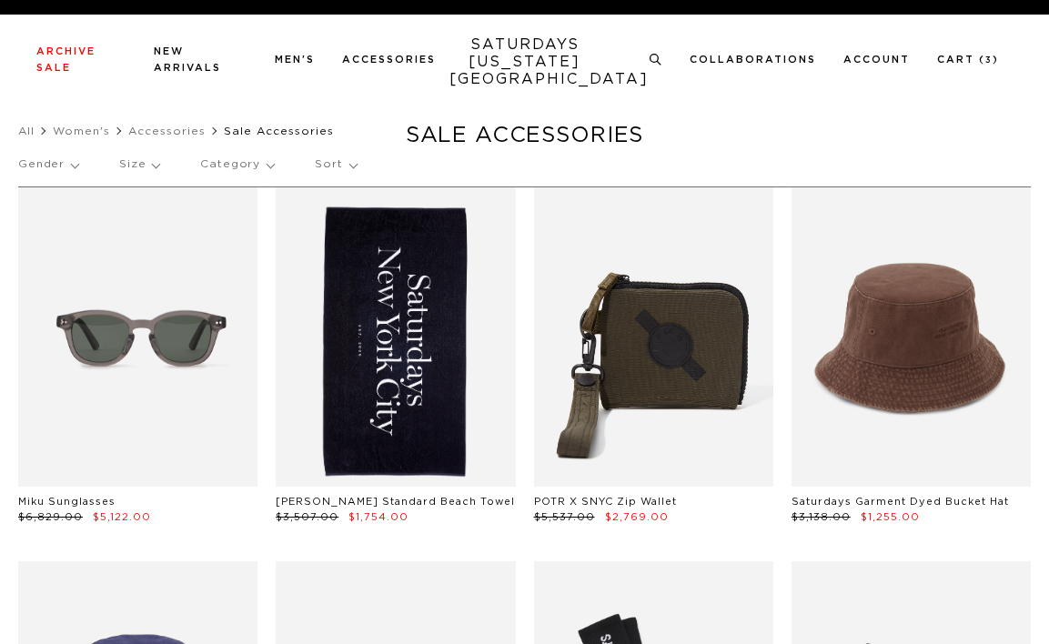 Image resolution: width=1049 pixels, height=644 pixels. I want to click on span: $5,122.00, so click(122, 517).